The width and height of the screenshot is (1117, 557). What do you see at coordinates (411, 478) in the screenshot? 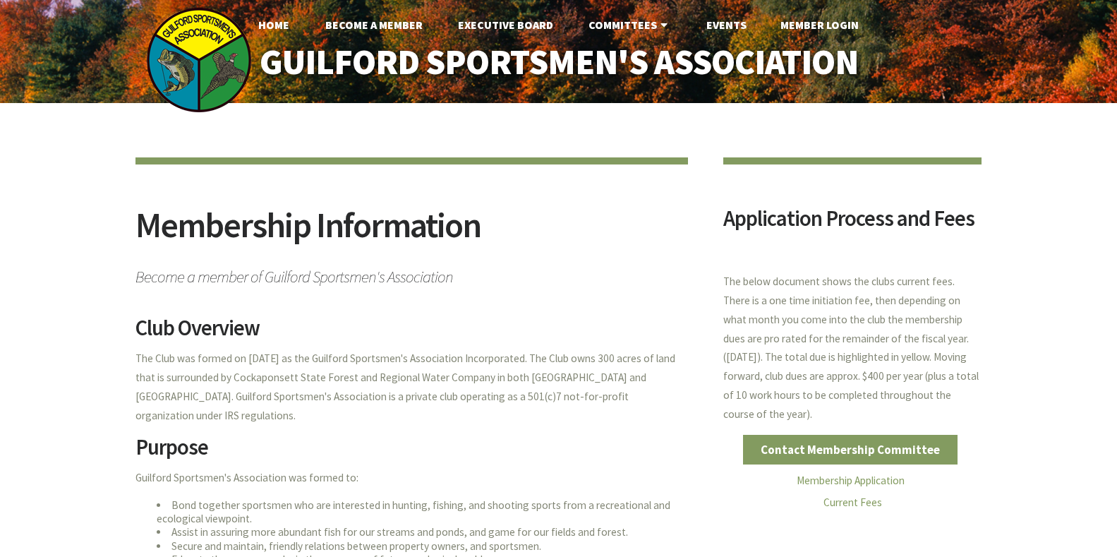
I see `p: Guilford Sportsmen's Association was formed to:` at bounding box center [411, 478].